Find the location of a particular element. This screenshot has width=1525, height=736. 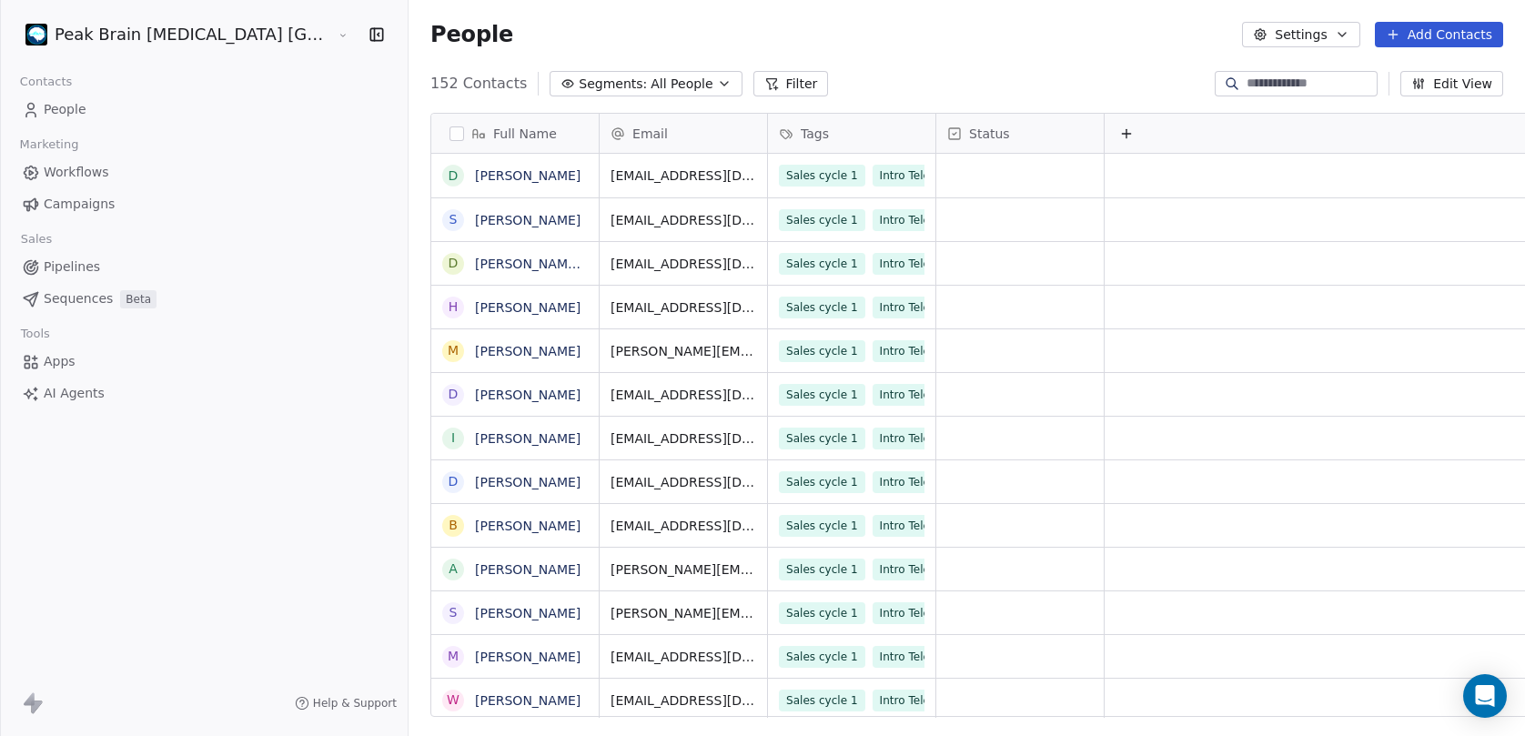

span: Full Name is located at coordinates (525, 134).